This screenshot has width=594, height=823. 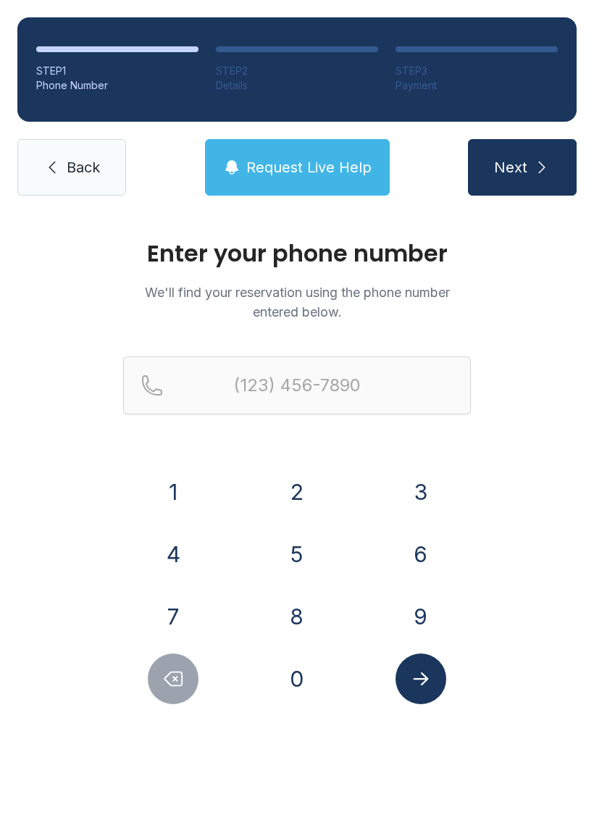 I want to click on span: Request Live Help, so click(x=309, y=167).